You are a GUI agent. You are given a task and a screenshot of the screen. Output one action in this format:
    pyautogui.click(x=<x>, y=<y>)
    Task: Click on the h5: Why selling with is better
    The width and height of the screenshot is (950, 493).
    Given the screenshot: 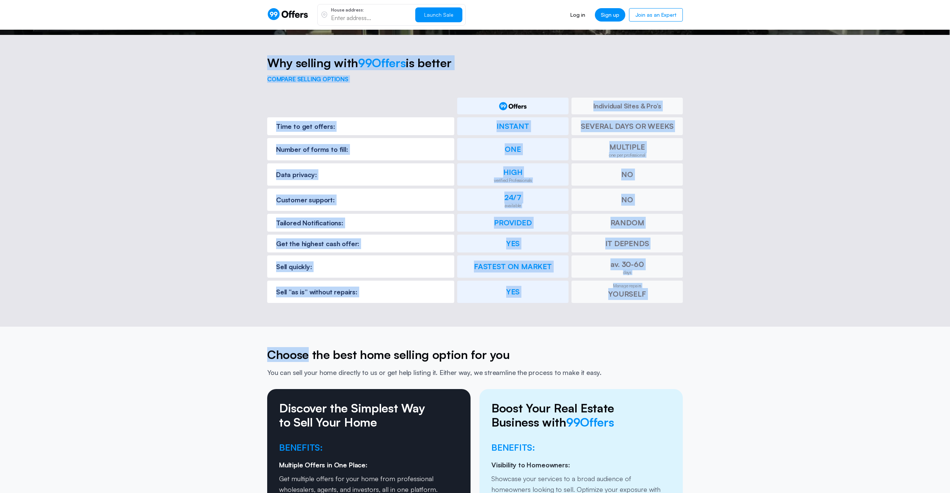 What is the action you would take?
    pyautogui.click(x=475, y=63)
    